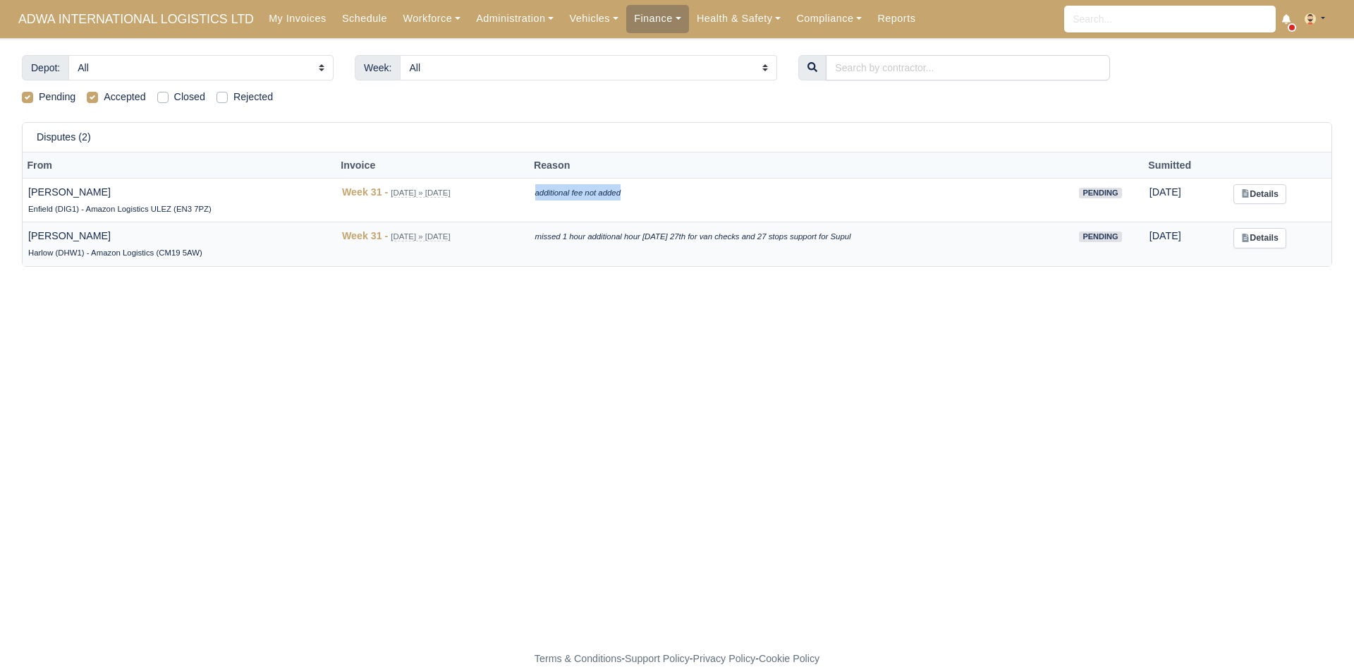 This screenshot has height=667, width=1354. What do you see at coordinates (657, 658) in the screenshot?
I see `a: Support Policy` at bounding box center [657, 658].